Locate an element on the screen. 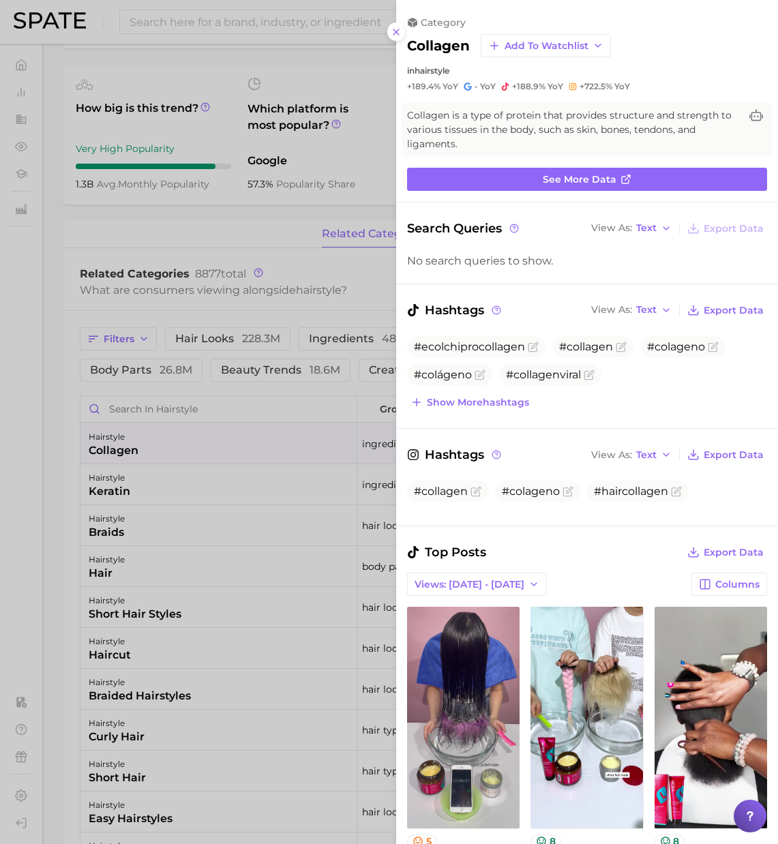 The height and width of the screenshot is (844, 778). button: Add to Watchlist is located at coordinates (546, 46).